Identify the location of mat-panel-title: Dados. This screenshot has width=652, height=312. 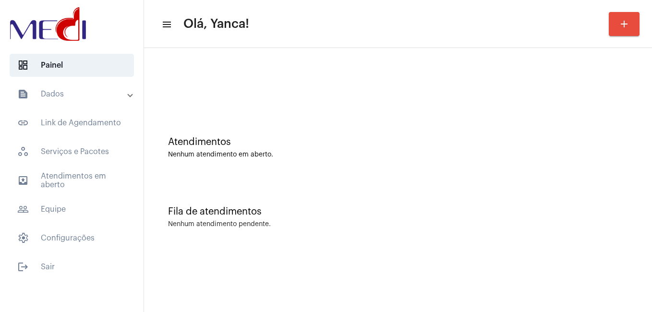
(72, 94).